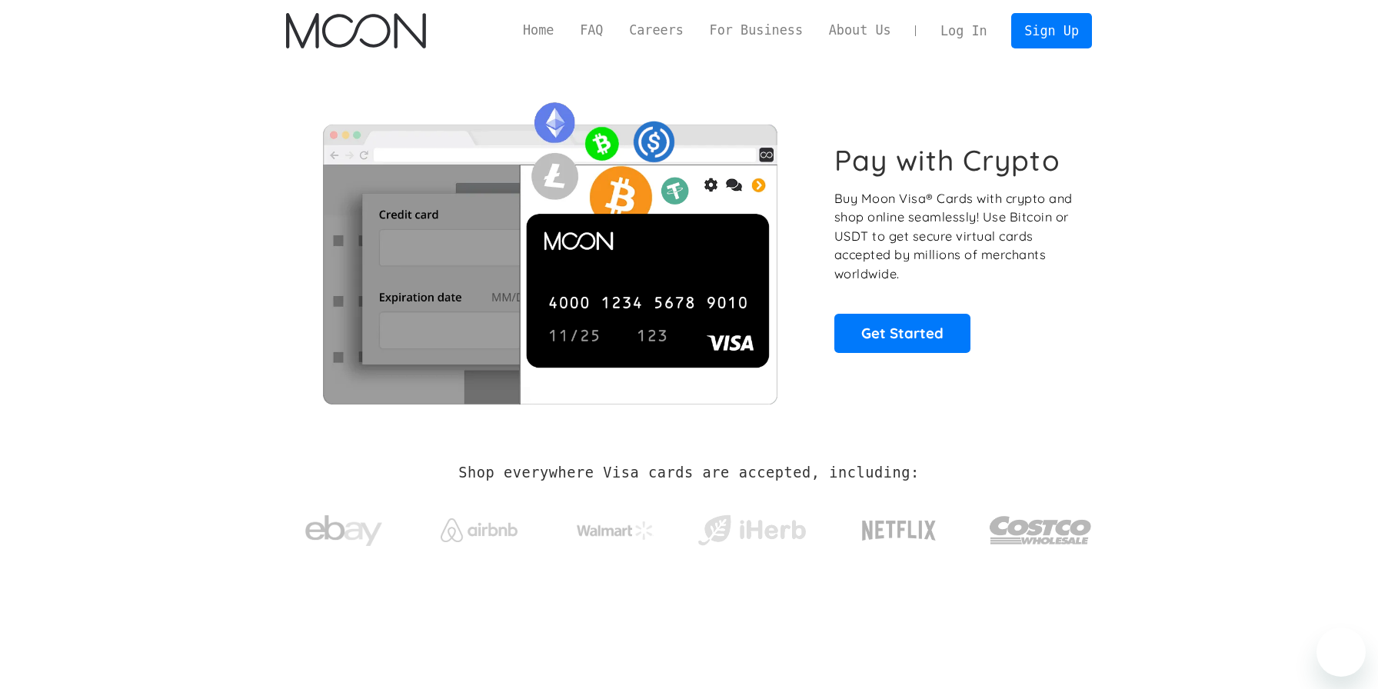 The width and height of the screenshot is (1378, 689). I want to click on a: Sign Up, so click(1052, 30).